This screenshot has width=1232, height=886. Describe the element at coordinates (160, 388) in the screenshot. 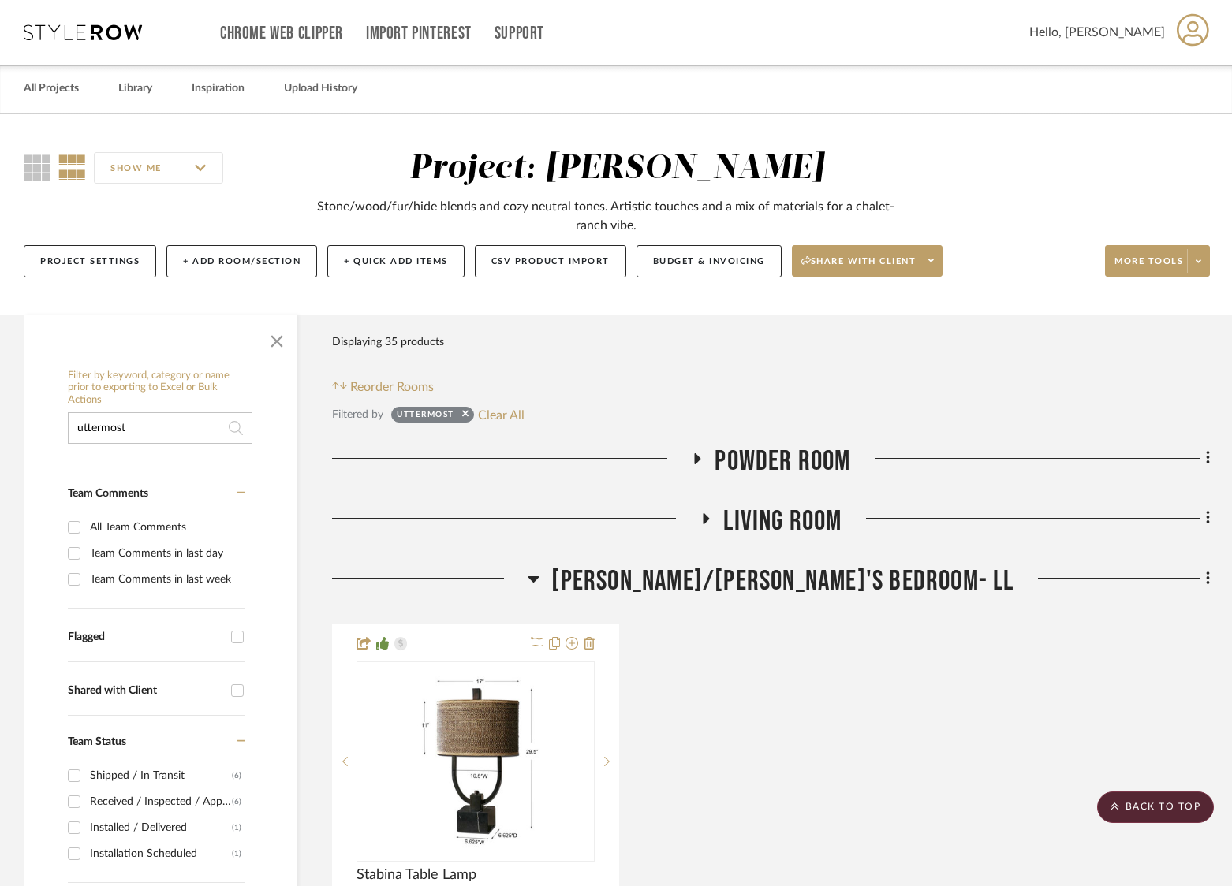

I see `h6: Filter by keyword, category or name prior to exporting to Excel or Bulk Actions` at that location.